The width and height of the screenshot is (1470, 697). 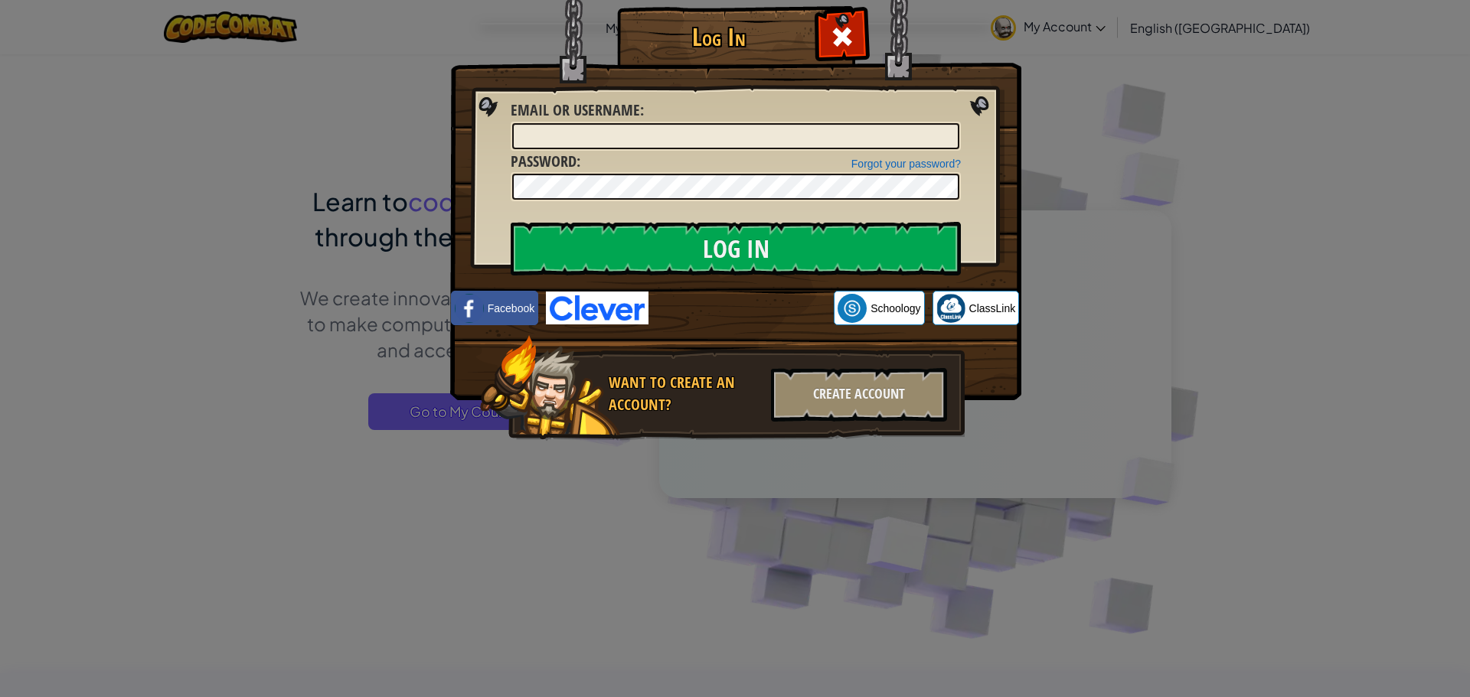 What do you see at coordinates (685, 393) in the screenshot?
I see `div: Want to create an account?` at bounding box center [685, 393].